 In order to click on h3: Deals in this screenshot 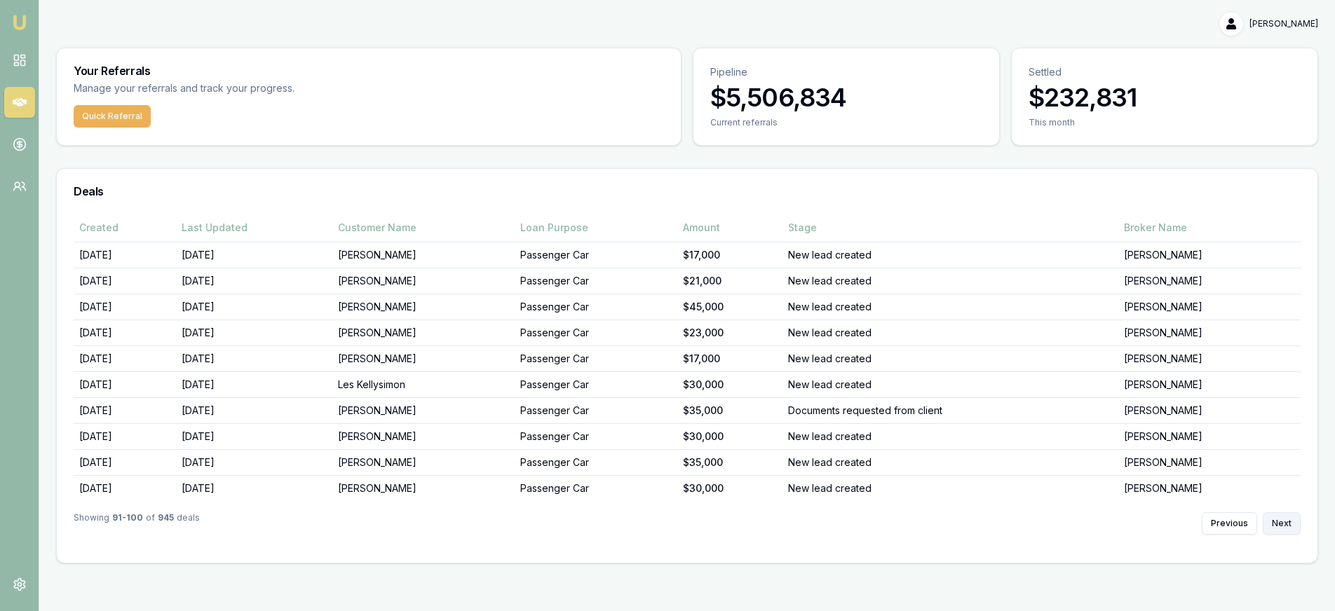, I will do `click(687, 191)`.